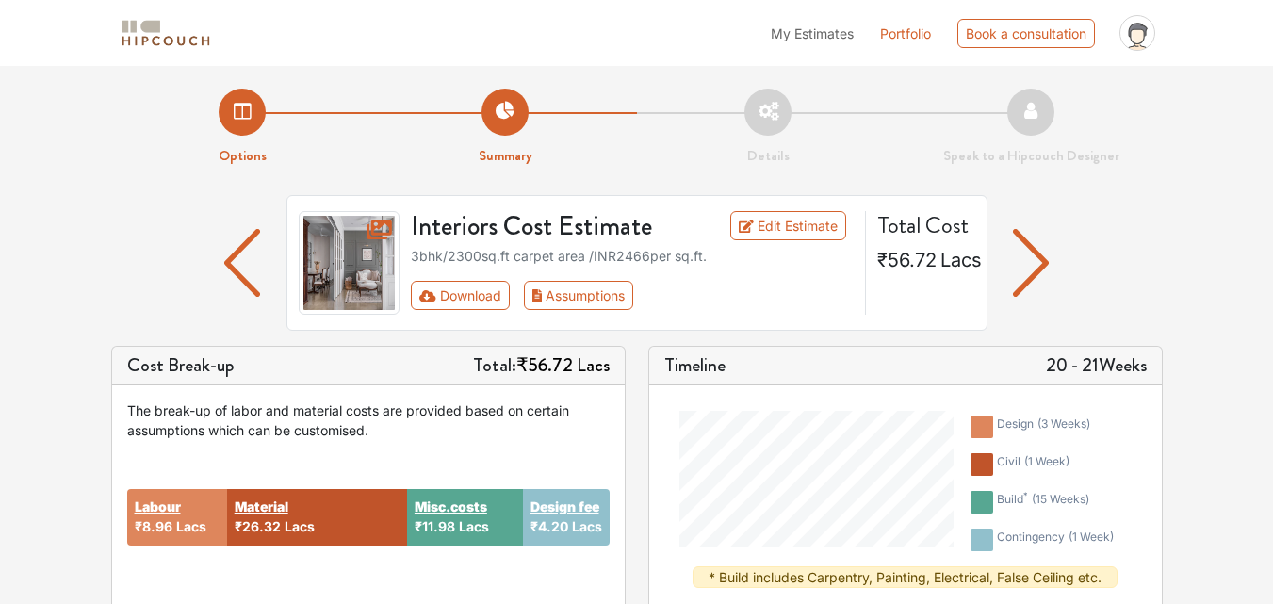 The width and height of the screenshot is (1273, 604). Describe the element at coordinates (157, 506) in the screenshot. I see `button: Labour` at that location.